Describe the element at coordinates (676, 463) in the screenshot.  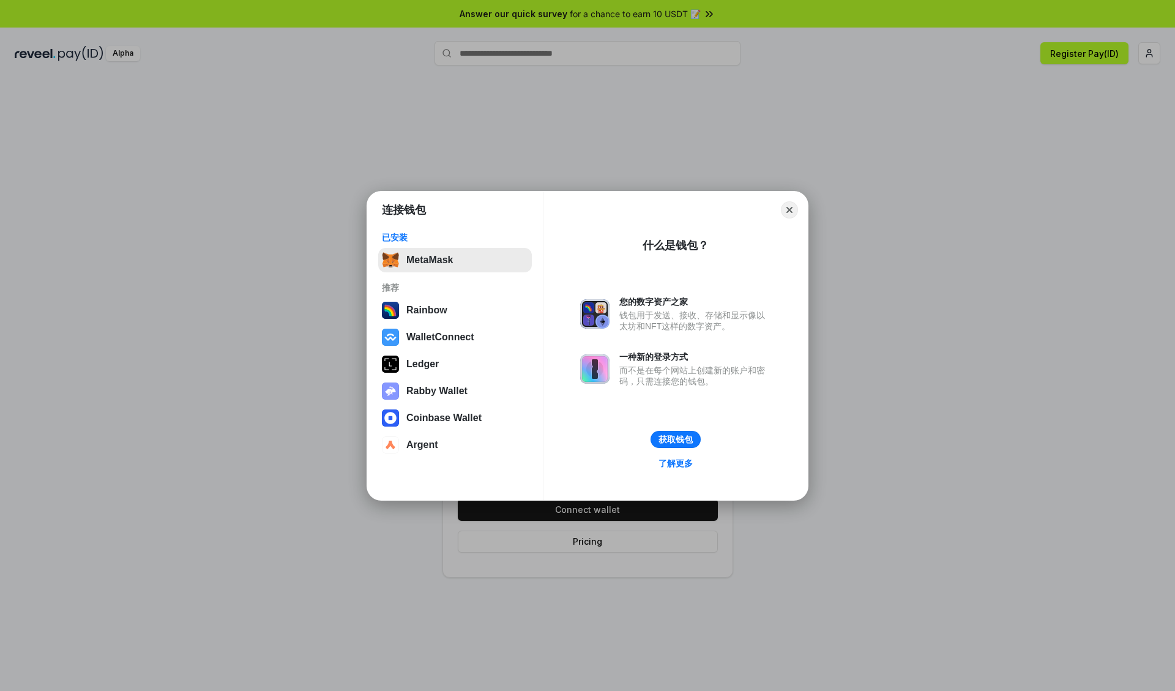
I see `a: 了解更多` at that location.